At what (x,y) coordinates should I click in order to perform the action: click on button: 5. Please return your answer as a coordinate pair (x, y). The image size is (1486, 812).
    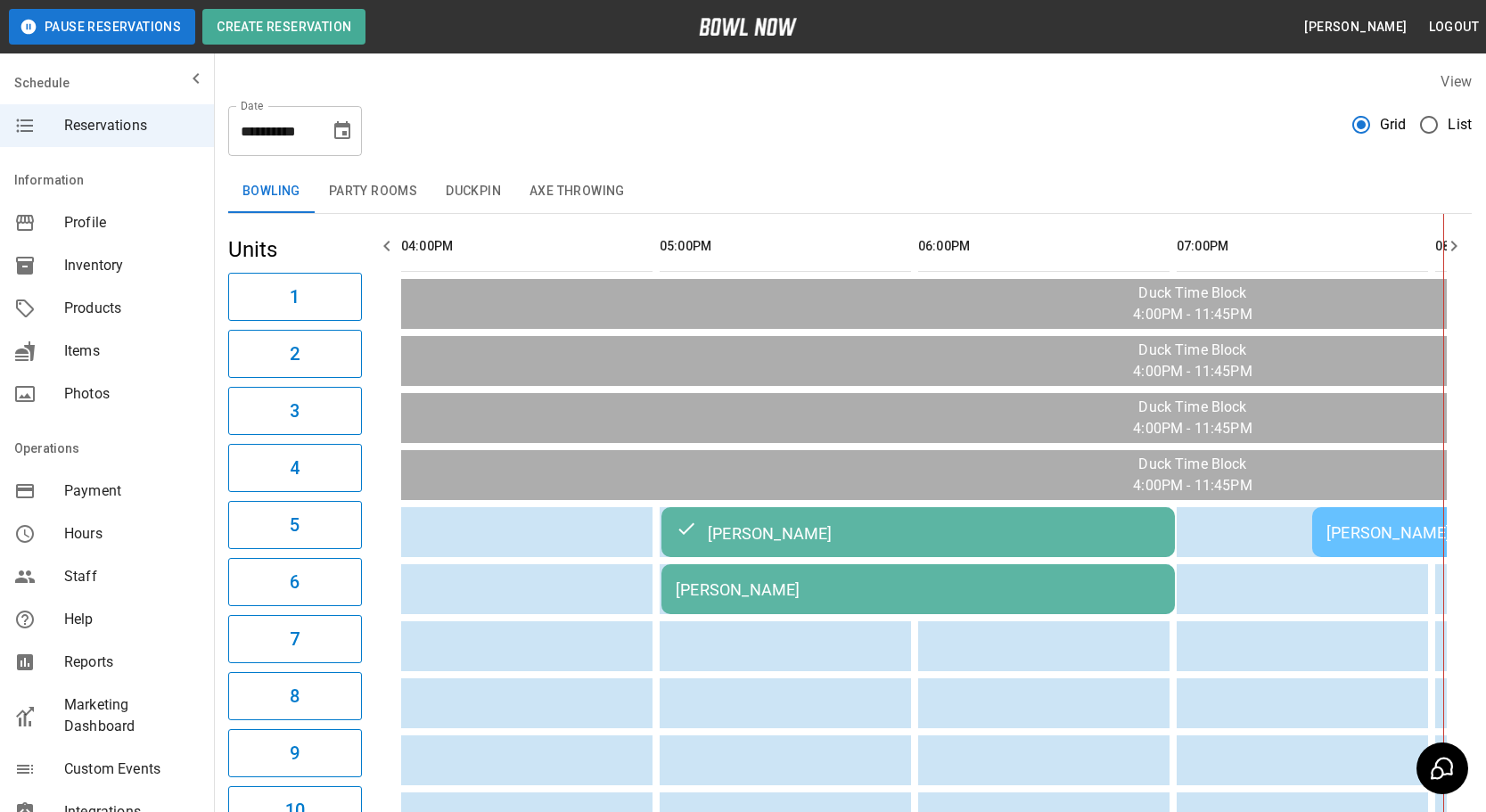
    Looking at the image, I should click on (295, 525).